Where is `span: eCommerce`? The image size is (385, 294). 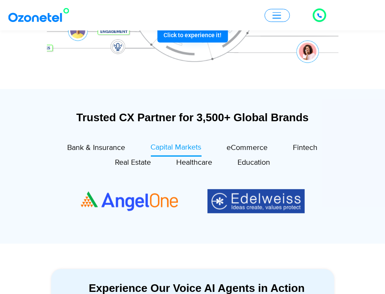
span: eCommerce is located at coordinates (247, 148).